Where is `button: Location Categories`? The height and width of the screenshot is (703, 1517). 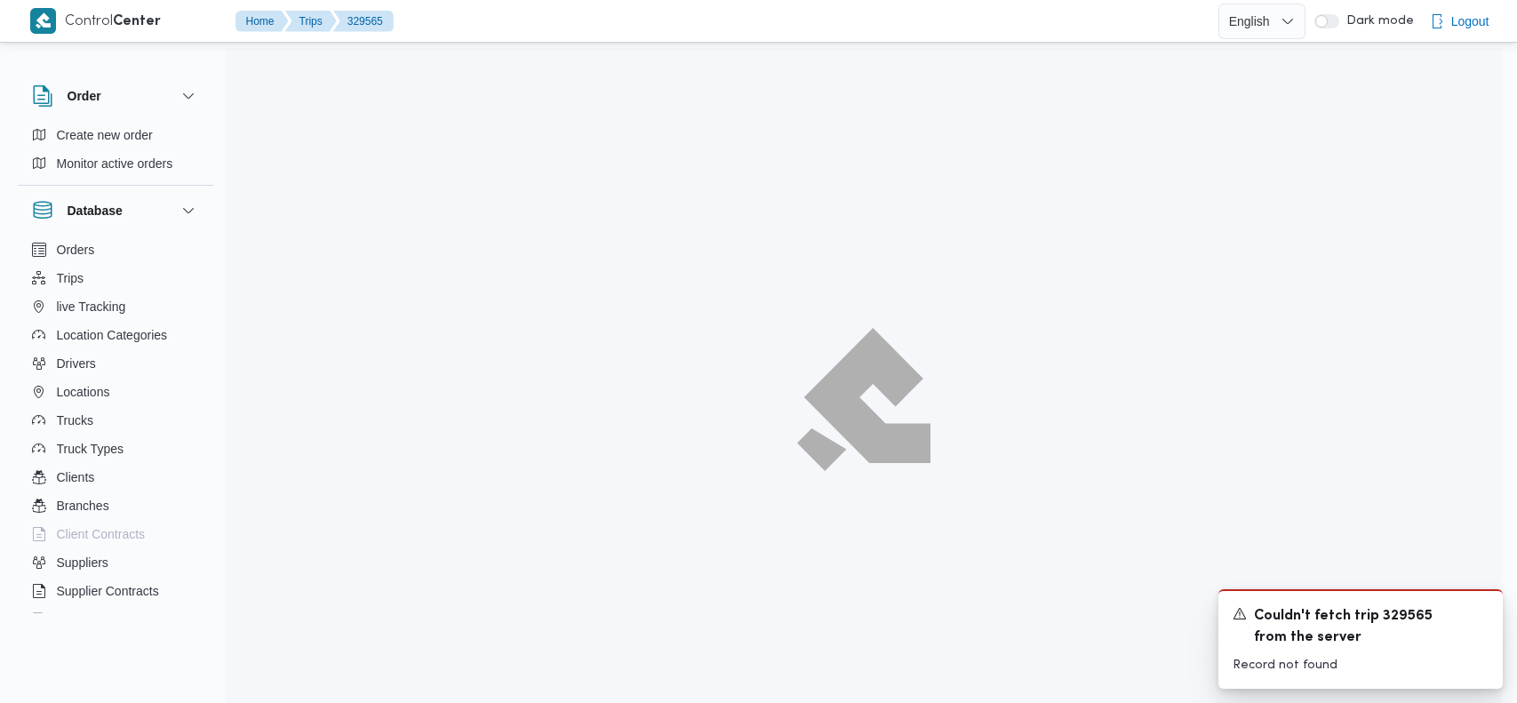
button: Location Categories is located at coordinates (116, 335).